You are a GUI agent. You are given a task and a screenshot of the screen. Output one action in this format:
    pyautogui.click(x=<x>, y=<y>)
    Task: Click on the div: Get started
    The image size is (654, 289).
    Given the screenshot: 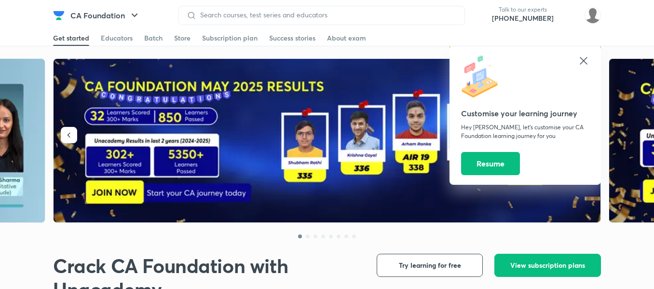 What is the action you would take?
    pyautogui.click(x=71, y=38)
    